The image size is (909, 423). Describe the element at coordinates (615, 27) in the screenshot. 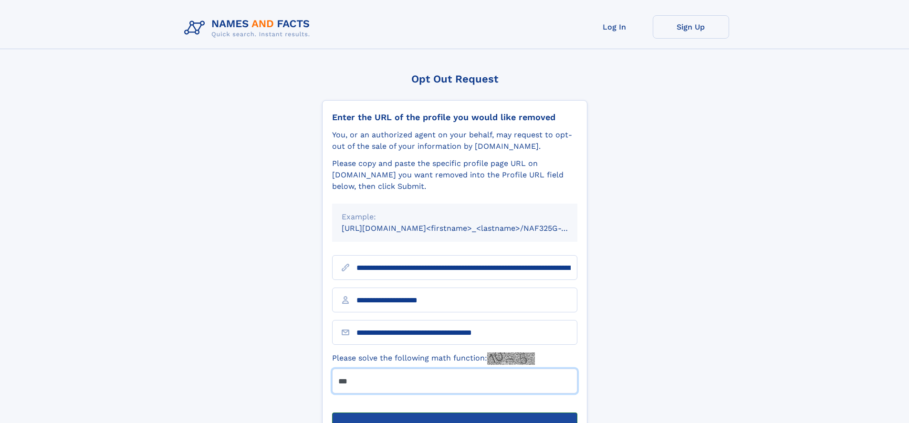

I see `a: Log In` at that location.